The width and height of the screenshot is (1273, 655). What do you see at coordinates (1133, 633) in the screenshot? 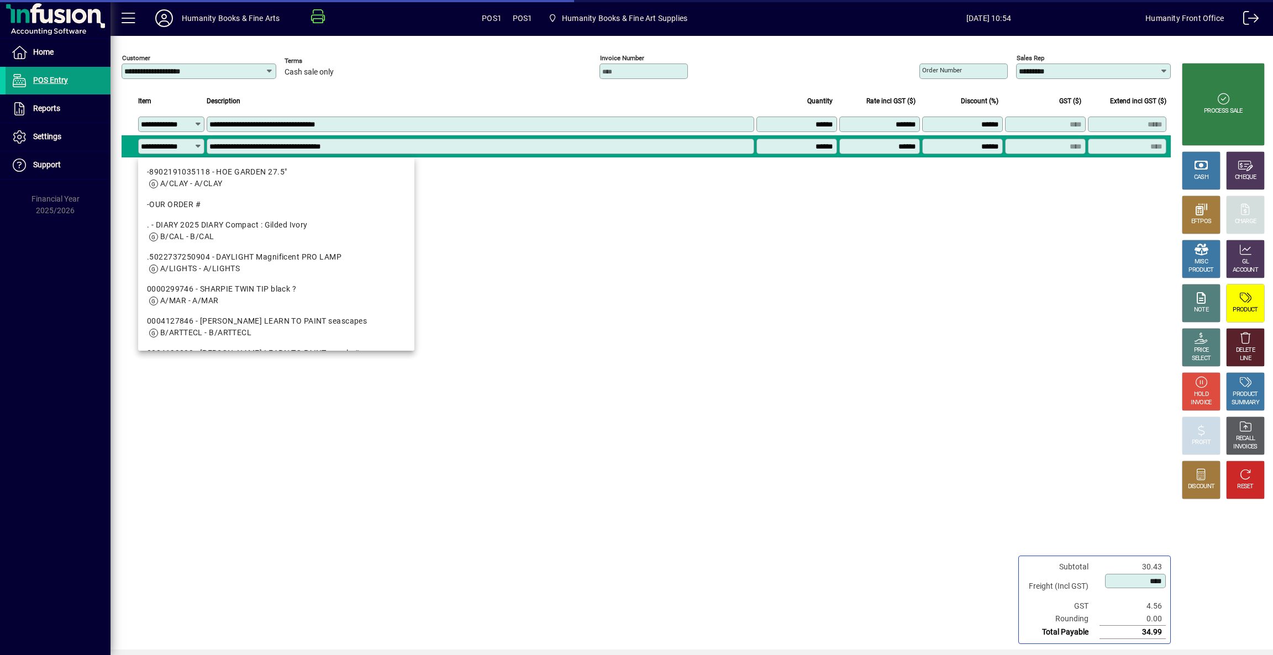
I see `td: 34.99` at bounding box center [1133, 633].